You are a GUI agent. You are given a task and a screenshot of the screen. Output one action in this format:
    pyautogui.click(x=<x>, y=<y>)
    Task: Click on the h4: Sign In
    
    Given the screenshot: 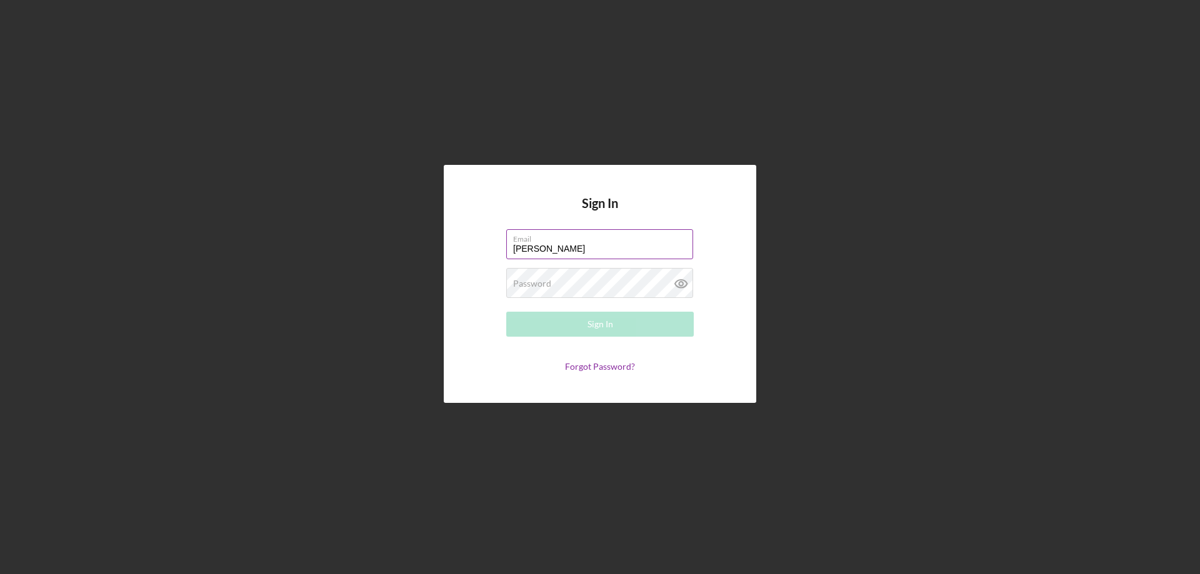 What is the action you would take?
    pyautogui.click(x=600, y=213)
    